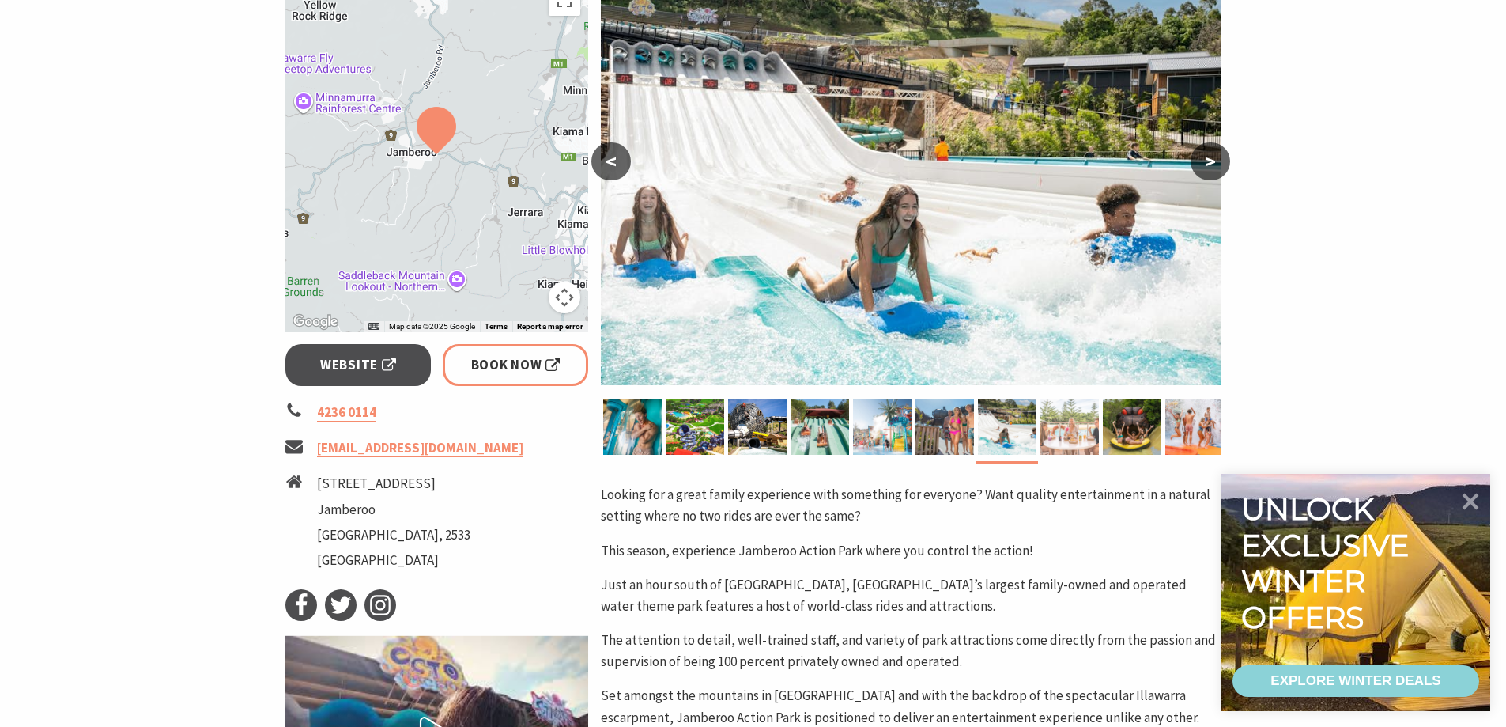 This screenshot has width=1506, height=727. I want to click on a: Open this area in Google Maps (opens a new window), so click(315, 322).